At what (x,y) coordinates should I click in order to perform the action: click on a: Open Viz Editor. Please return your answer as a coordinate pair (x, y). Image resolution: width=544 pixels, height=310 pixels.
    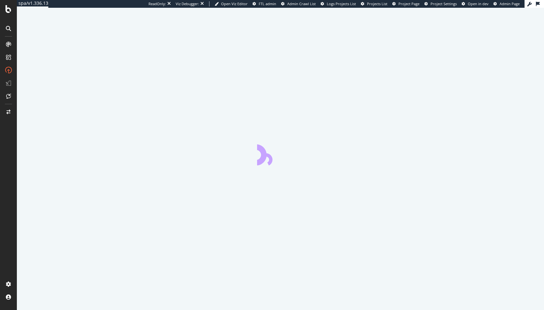
    Looking at the image, I should click on (231, 4).